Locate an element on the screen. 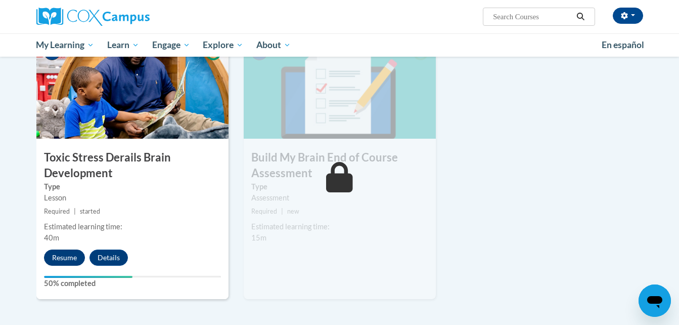  button: Account Settings is located at coordinates (628, 16).